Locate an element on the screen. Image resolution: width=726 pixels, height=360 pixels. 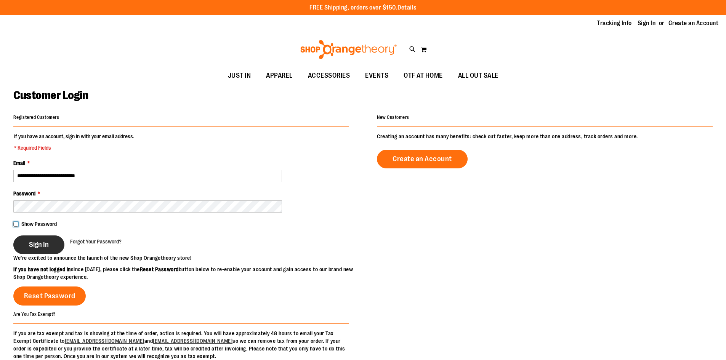
span: Password is located at coordinates (24, 194).